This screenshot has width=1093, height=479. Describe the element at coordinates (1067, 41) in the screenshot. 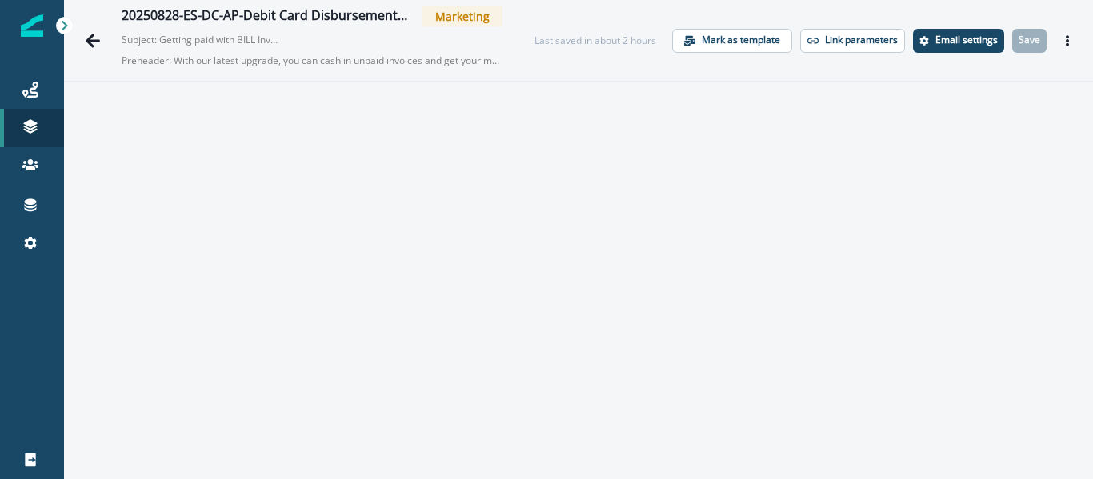

I see `button: Actions` at that location.